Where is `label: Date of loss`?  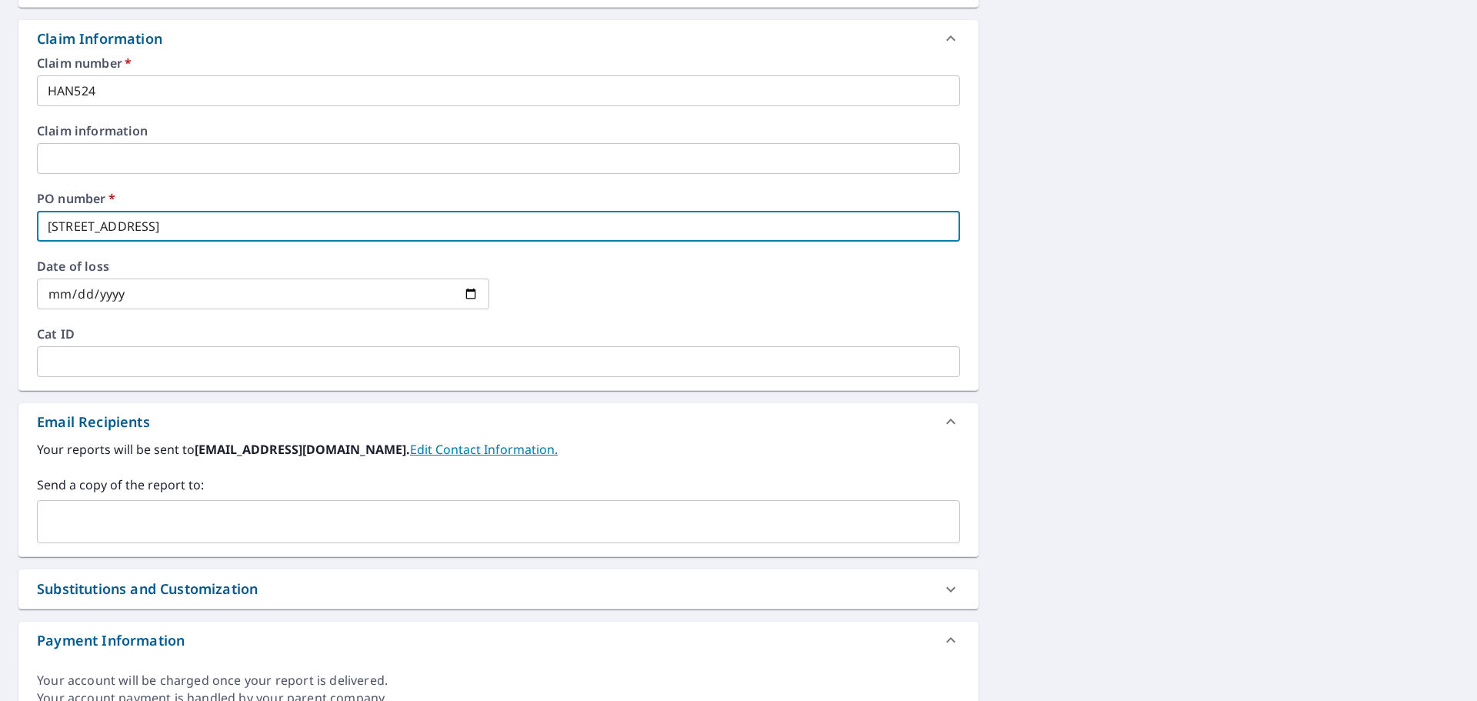
label: Date of loss is located at coordinates (263, 266).